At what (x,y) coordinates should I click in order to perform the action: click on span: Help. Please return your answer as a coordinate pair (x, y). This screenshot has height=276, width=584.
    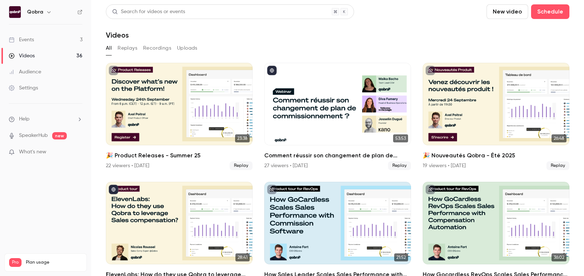
    Looking at the image, I should click on (24, 119).